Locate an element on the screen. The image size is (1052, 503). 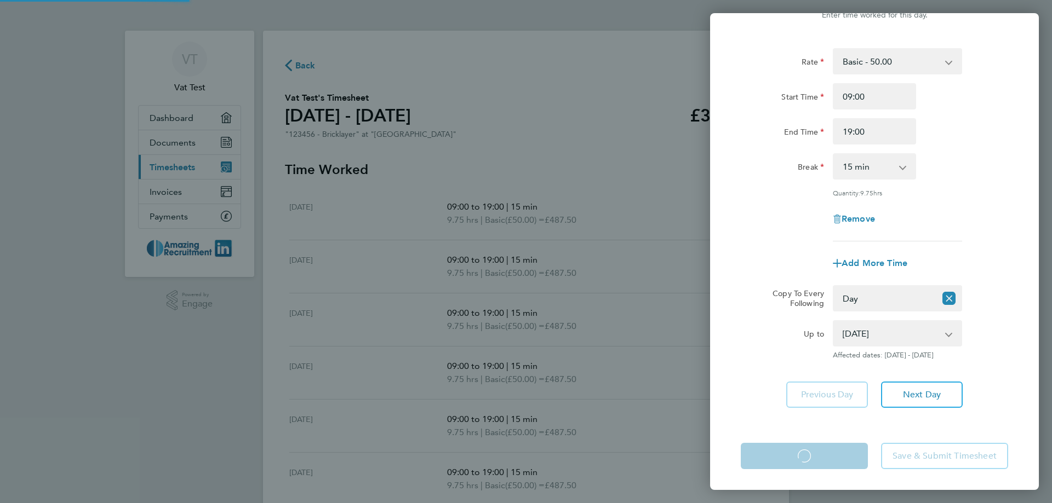
button: Reset selection is located at coordinates (949, 298).